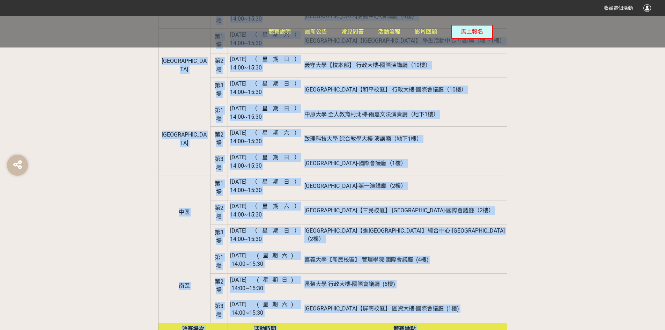 This screenshot has width=665, height=330. What do you see at coordinates (426, 32) in the screenshot?
I see `a: 影片回顧` at bounding box center [426, 32].